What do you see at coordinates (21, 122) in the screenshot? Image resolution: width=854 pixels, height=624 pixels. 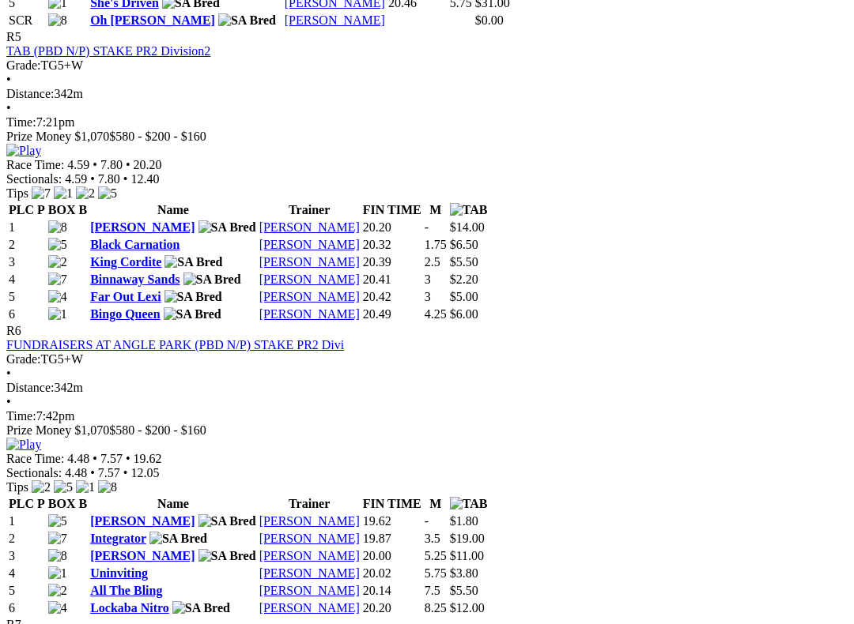 I see `span: Time:` at bounding box center [21, 122].